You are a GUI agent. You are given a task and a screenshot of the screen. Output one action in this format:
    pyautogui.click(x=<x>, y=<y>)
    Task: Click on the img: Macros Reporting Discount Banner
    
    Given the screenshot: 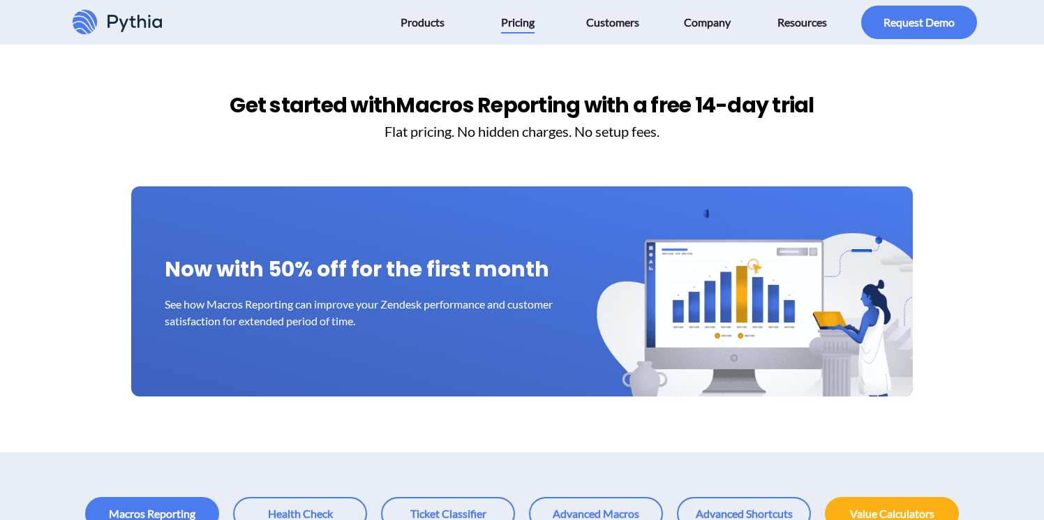 What is the action you would take?
    pyautogui.click(x=771, y=343)
    